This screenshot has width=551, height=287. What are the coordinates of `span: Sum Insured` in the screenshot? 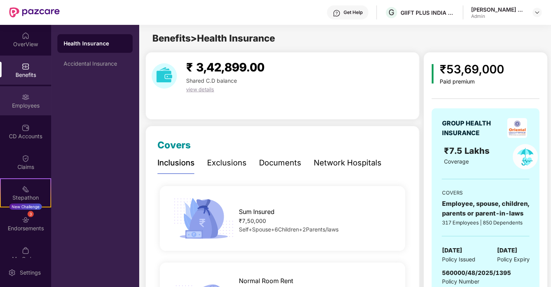 It's located at (257, 211).